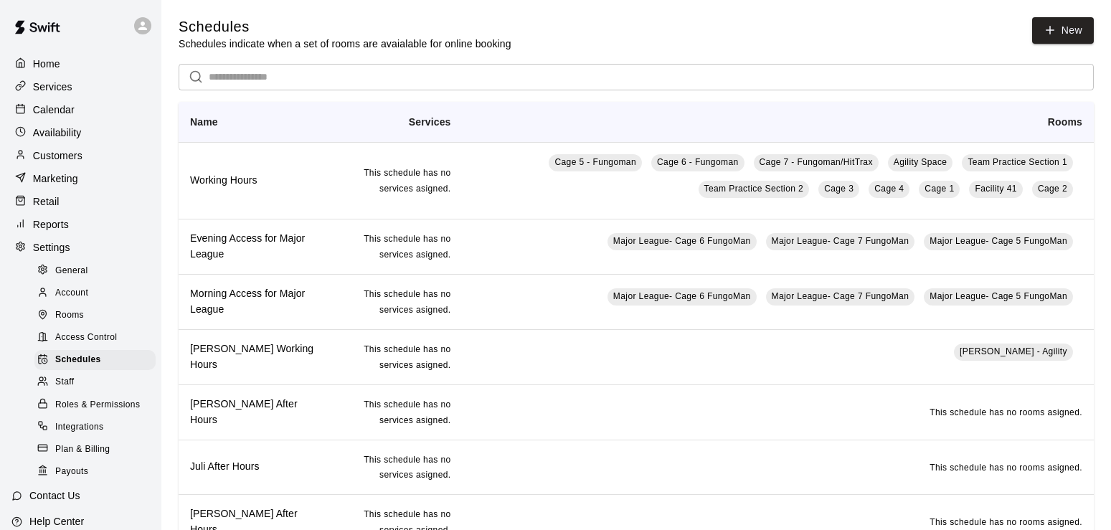 This screenshot has width=1111, height=530. I want to click on div: Reports, so click(80, 225).